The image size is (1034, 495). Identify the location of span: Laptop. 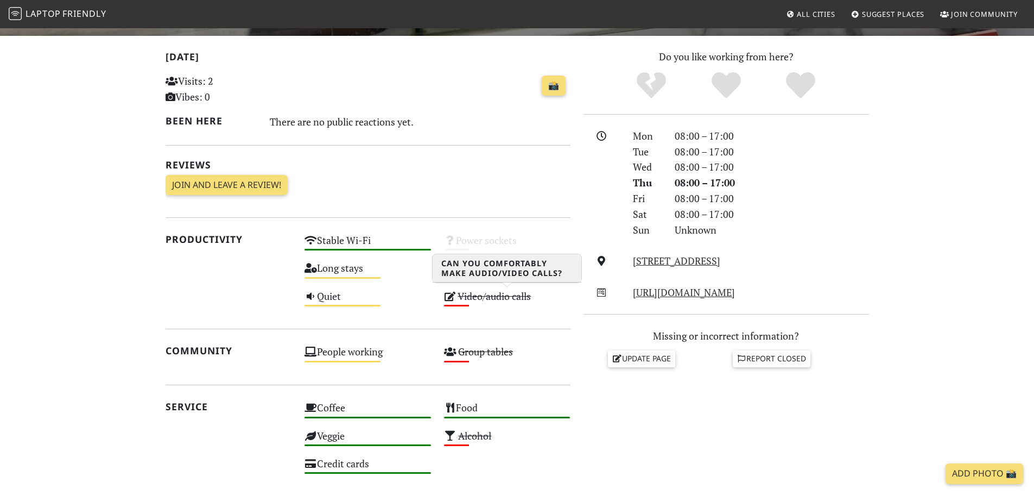
(43, 14).